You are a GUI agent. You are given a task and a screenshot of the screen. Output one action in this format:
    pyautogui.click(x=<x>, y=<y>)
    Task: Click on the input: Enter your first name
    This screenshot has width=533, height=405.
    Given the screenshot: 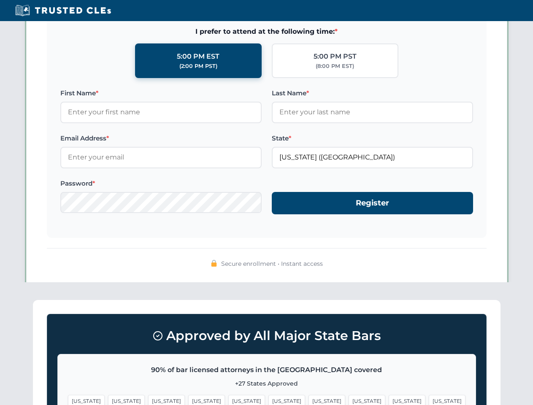 What is the action you would take?
    pyautogui.click(x=161, y=112)
    